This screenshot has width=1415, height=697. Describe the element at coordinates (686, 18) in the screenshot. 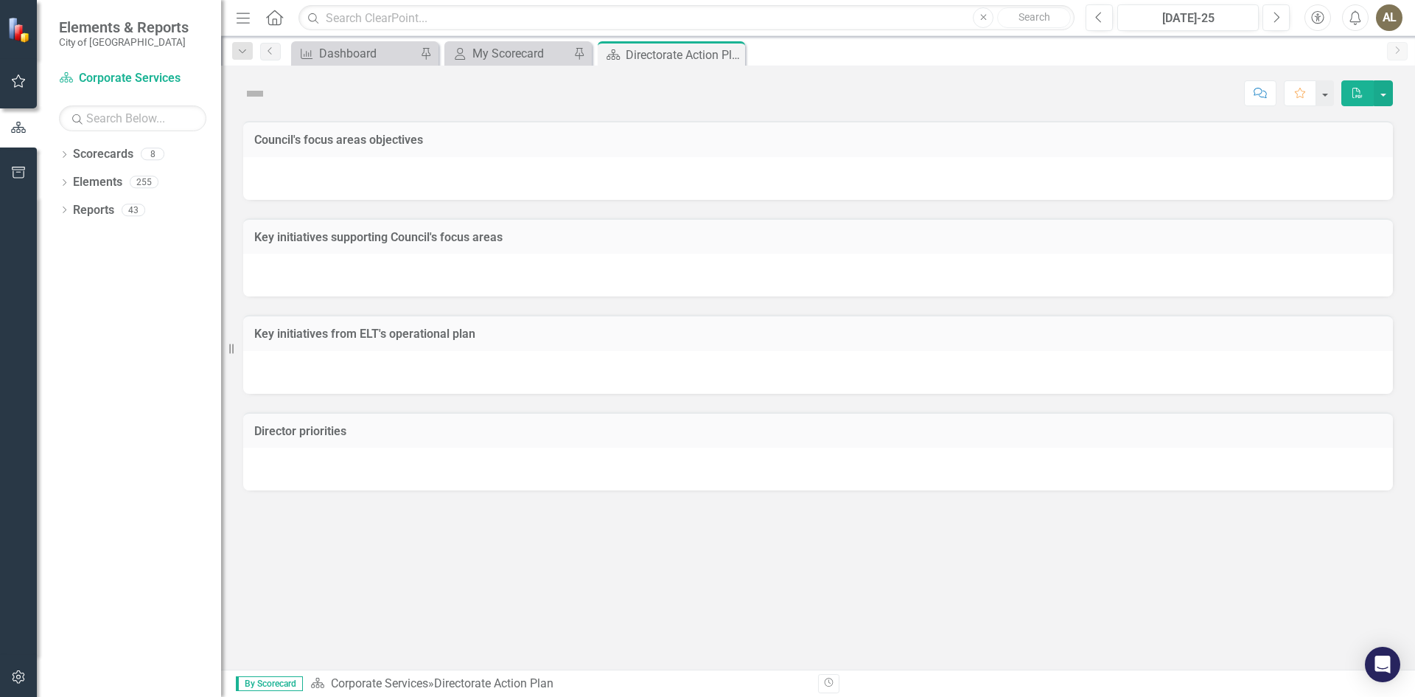

I see `input: Search ClearPoint...` at that location.